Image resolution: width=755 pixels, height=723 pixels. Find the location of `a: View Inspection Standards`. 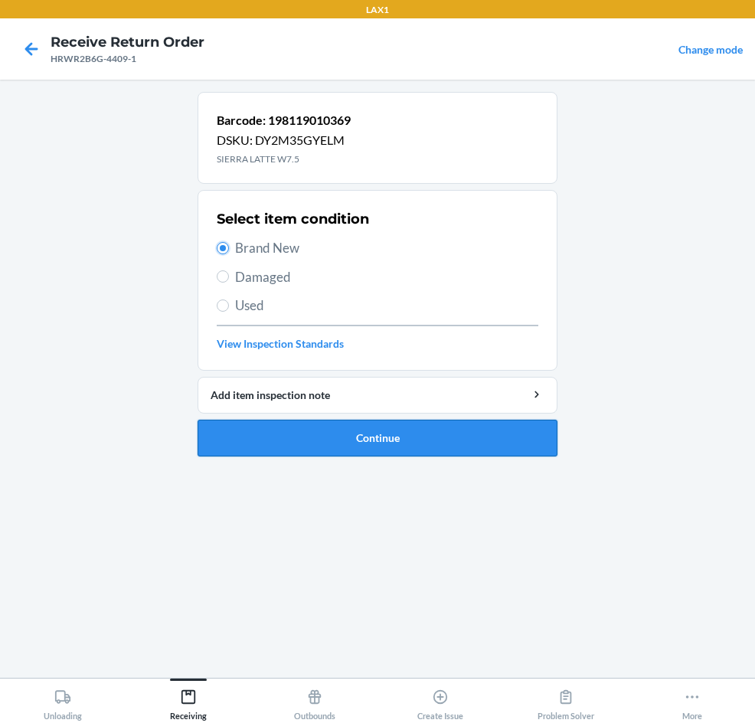

a: View Inspection Standards is located at coordinates (378, 343).